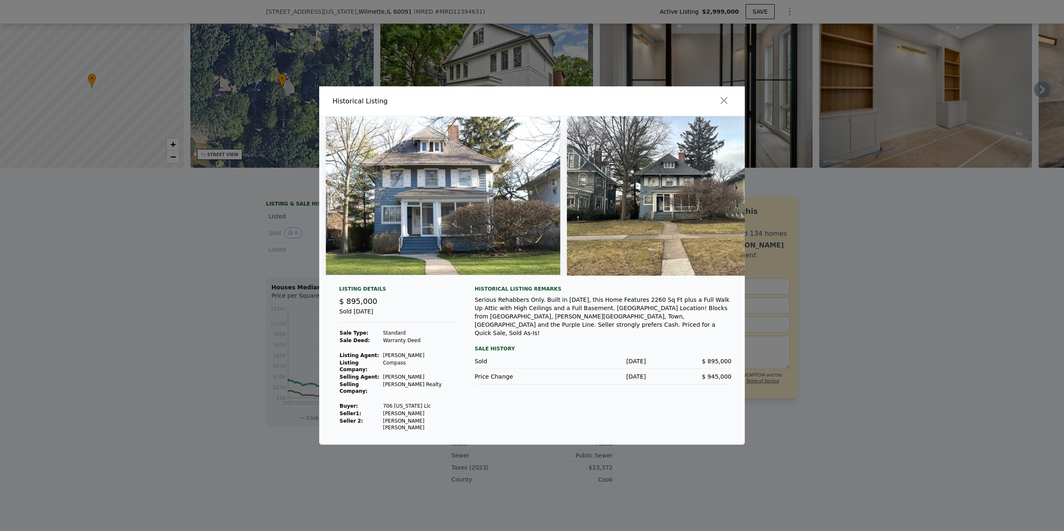  What do you see at coordinates (430, 101) in the screenshot?
I see `div: Historical Listing` at bounding box center [430, 101].